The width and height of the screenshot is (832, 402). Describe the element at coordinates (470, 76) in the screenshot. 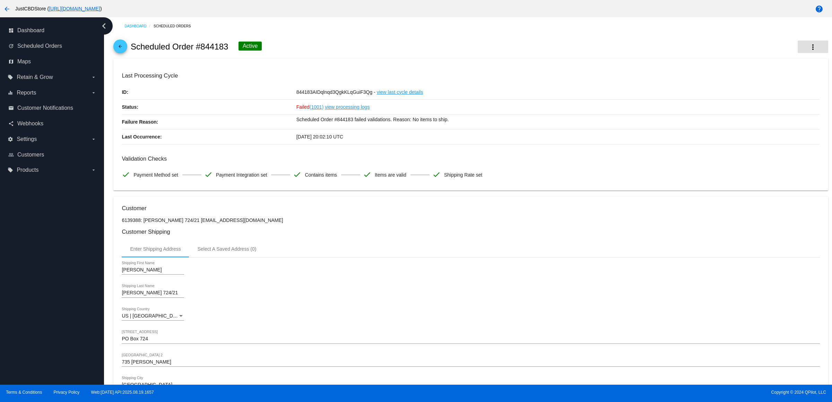

I see `h3: Last Processing Cycle` at that location.